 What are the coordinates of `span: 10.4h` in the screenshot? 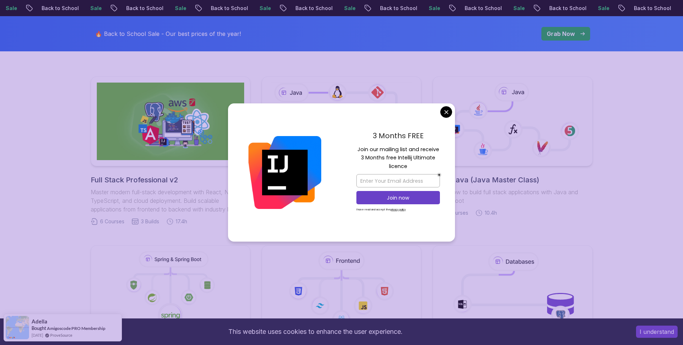 It's located at (491, 213).